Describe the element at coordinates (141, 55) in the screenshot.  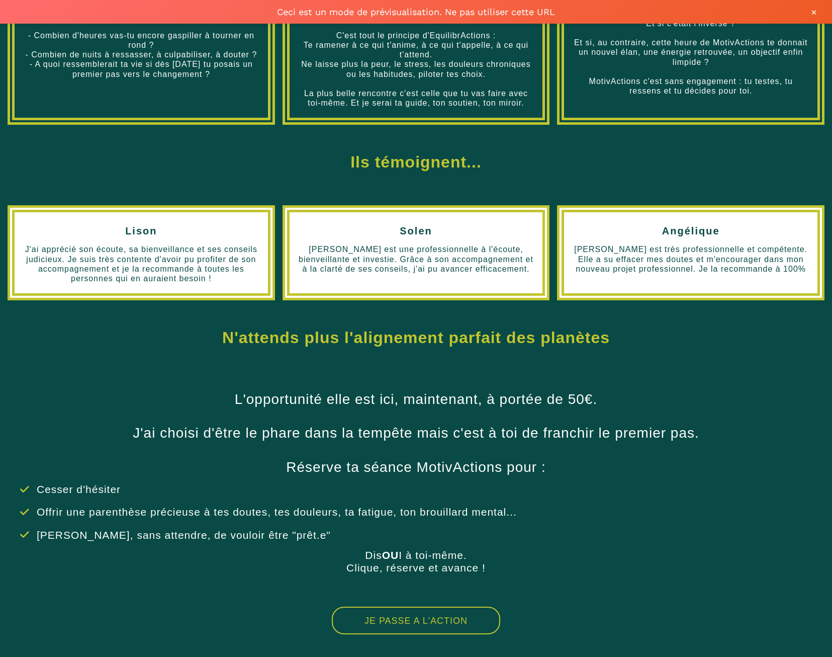
I see `text: - Combien d'heures vas-tu encore gaspiller à tourner en rond ? - Combien de nuits à ressasser, à ...` at that location.